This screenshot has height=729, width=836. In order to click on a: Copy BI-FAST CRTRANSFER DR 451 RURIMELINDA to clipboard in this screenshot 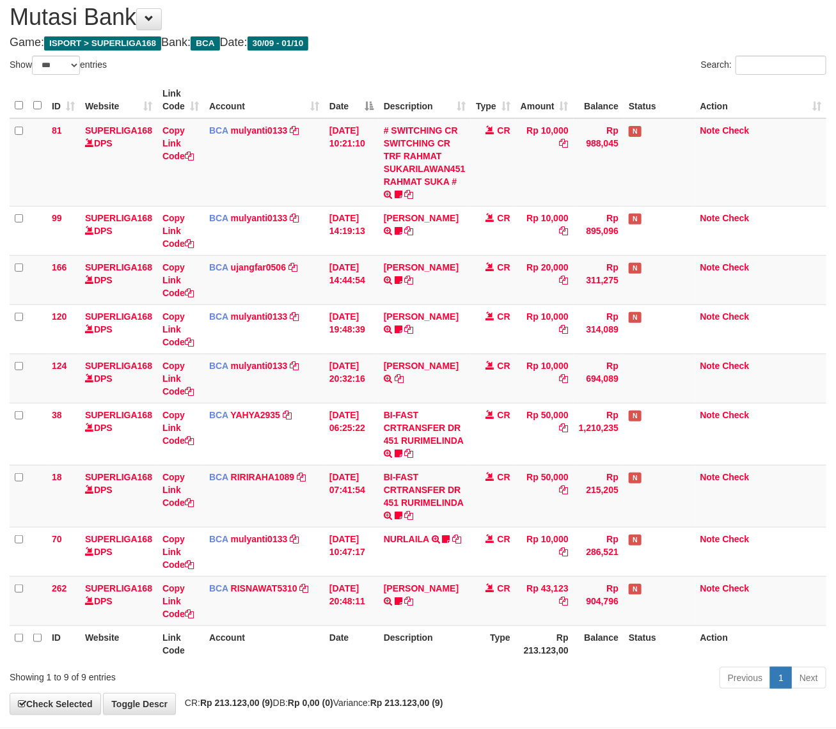, I will do `click(409, 453)`.